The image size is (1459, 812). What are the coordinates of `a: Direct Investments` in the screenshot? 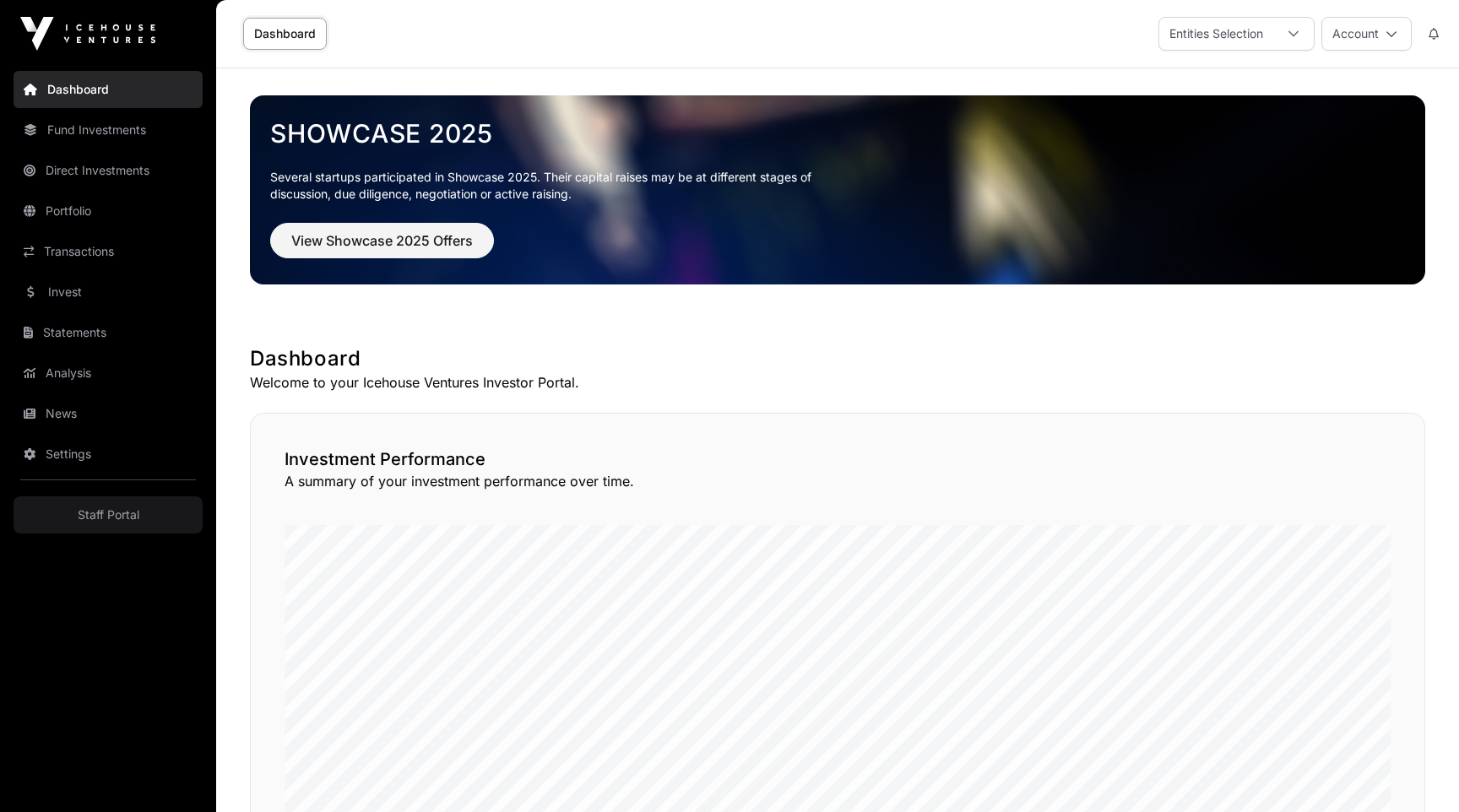 It's located at (108, 170).